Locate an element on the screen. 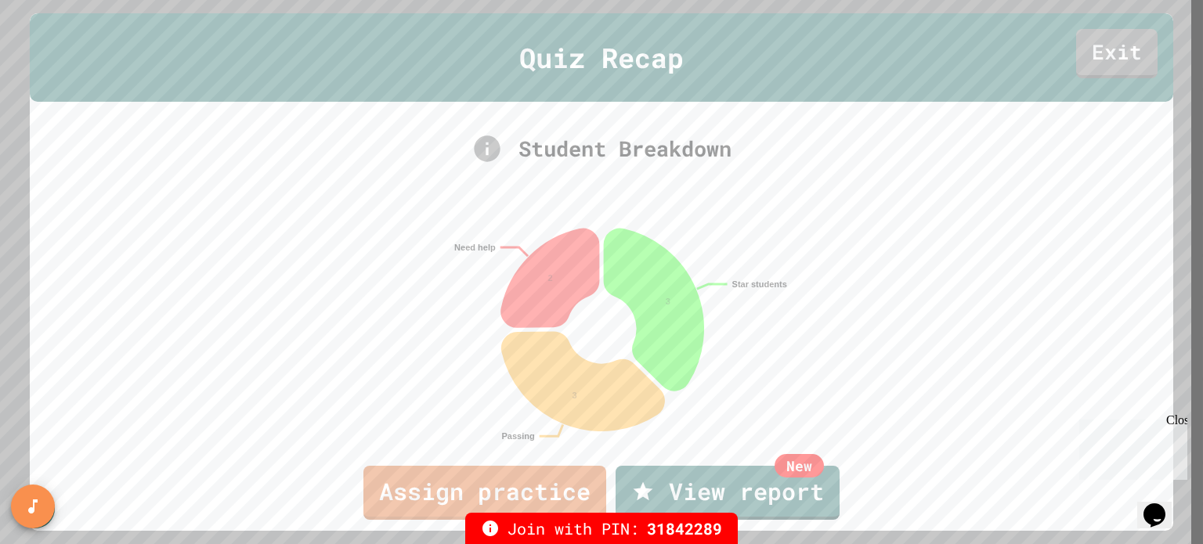 The image size is (1203, 544). text: Passing is located at coordinates (519, 437).